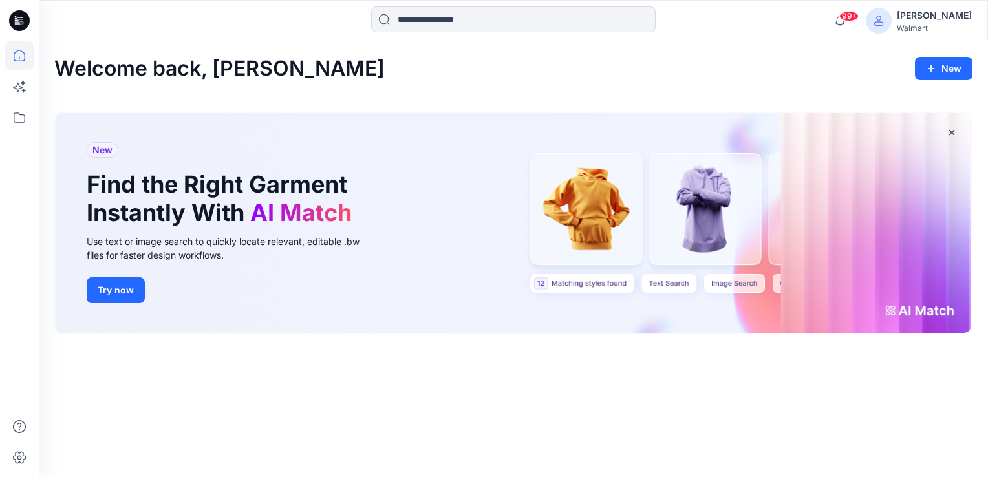 Image resolution: width=988 pixels, height=477 pixels. Describe the element at coordinates (943, 69) in the screenshot. I see `button: New` at that location.